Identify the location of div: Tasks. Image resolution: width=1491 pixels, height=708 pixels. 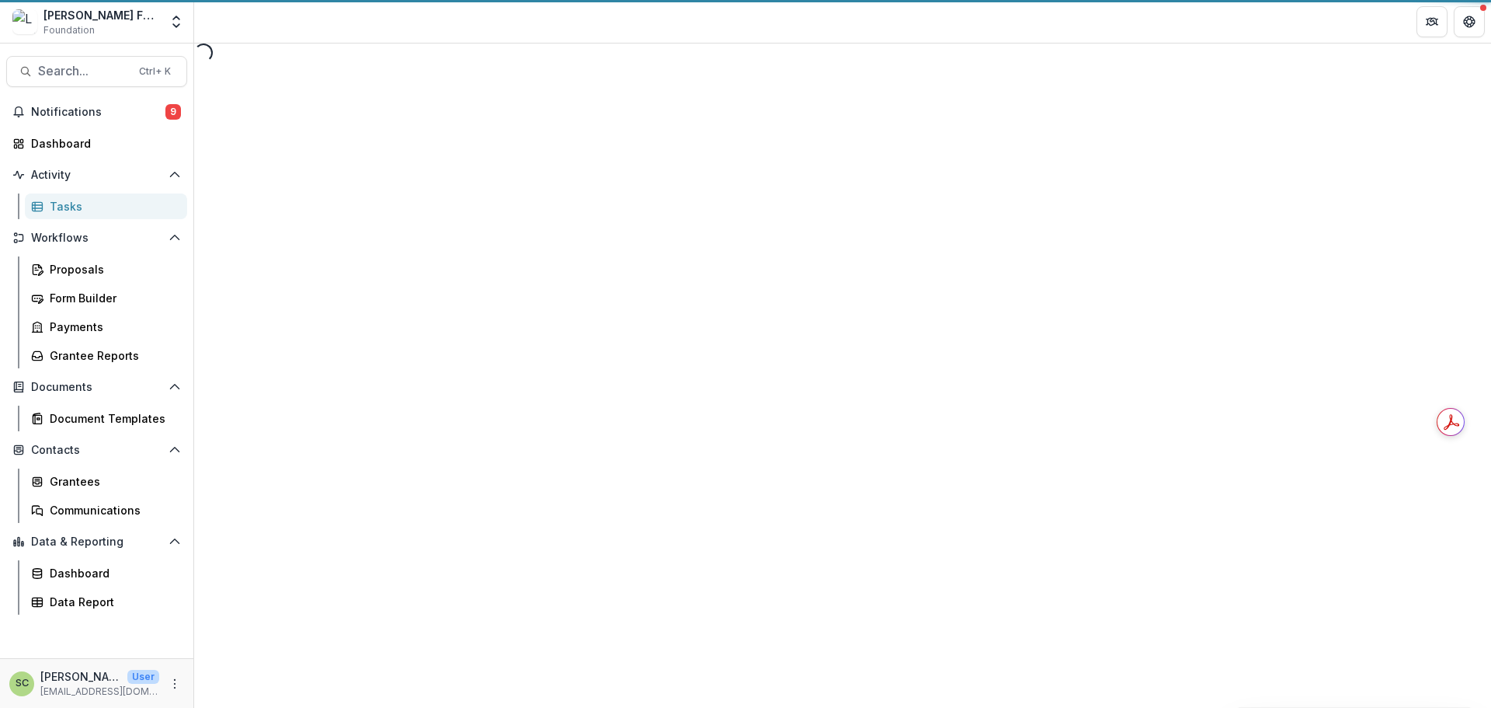
(112, 206).